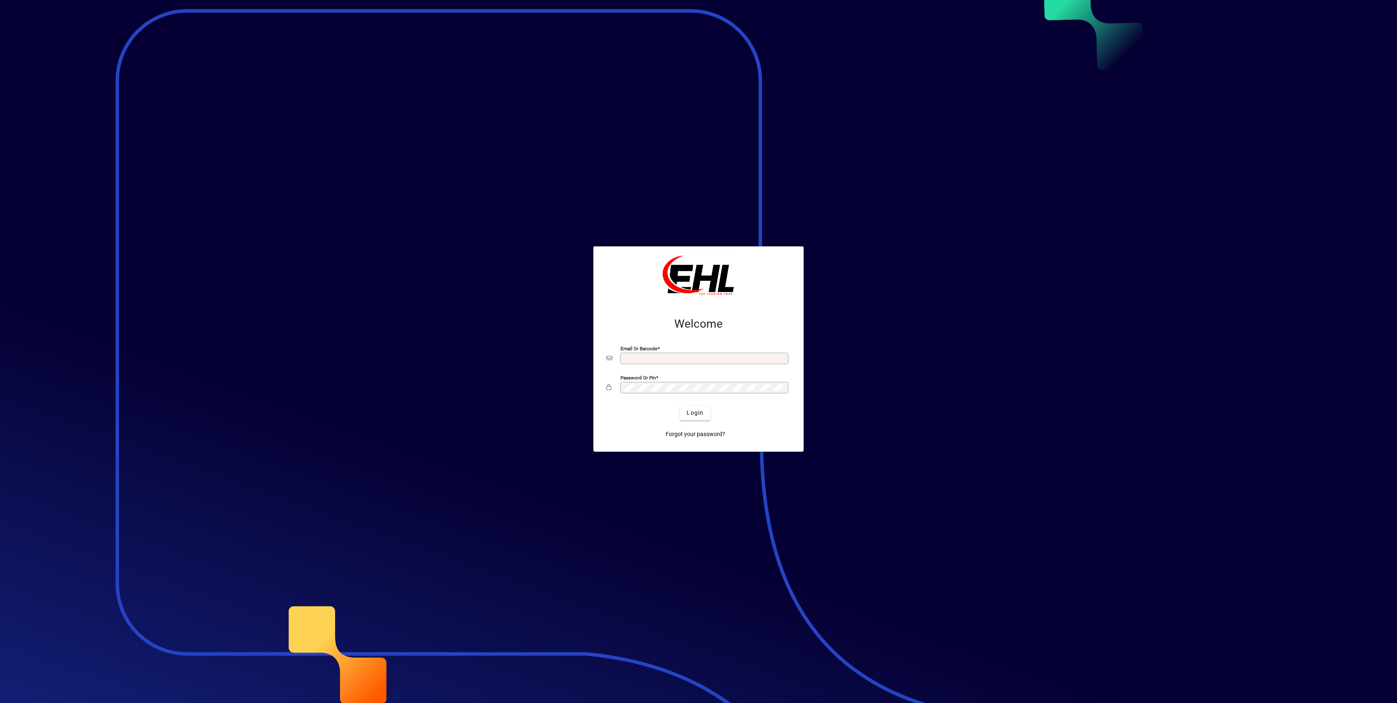 This screenshot has height=703, width=1397. Describe the element at coordinates (695, 413) in the screenshot. I see `span: Login` at that location.